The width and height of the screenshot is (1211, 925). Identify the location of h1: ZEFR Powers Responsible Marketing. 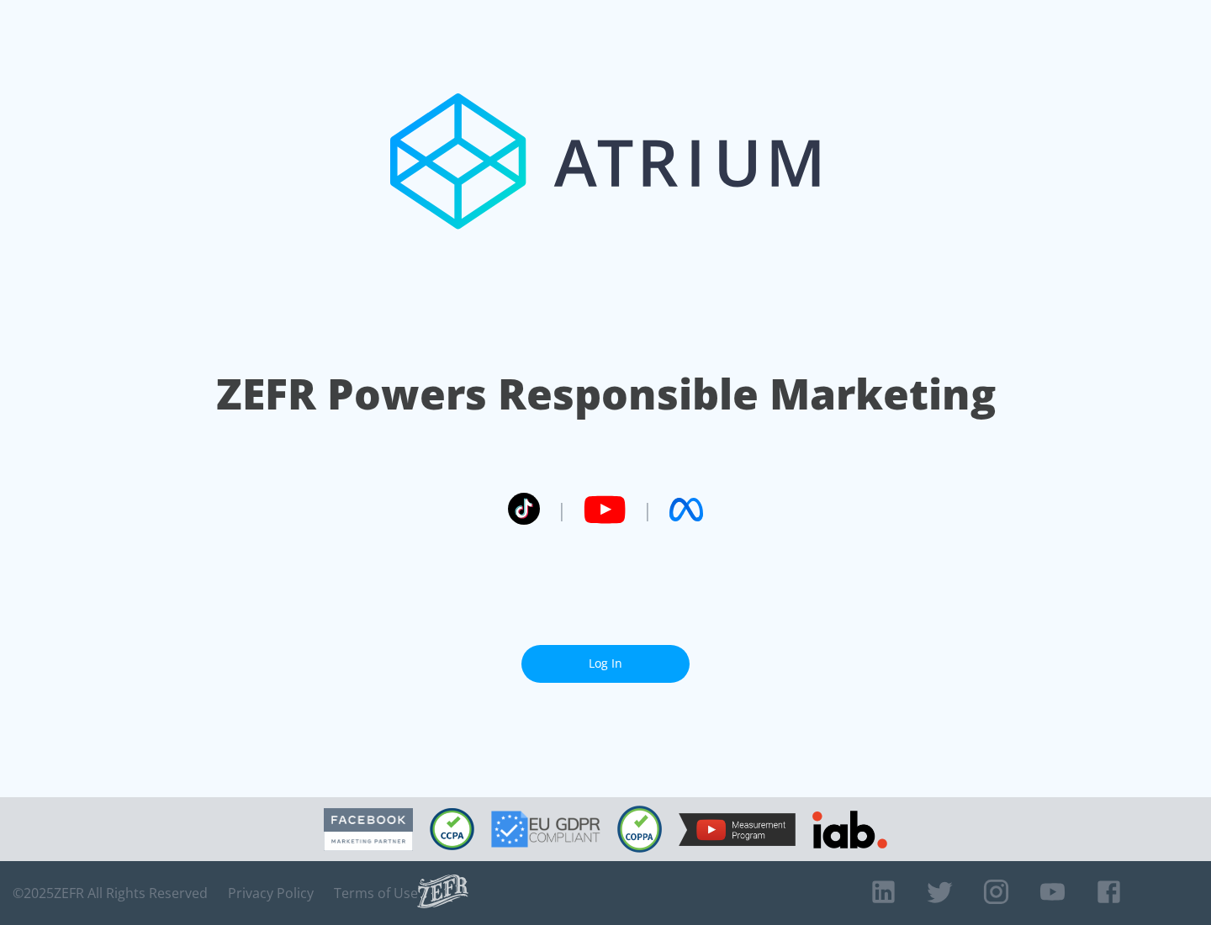
(605, 393).